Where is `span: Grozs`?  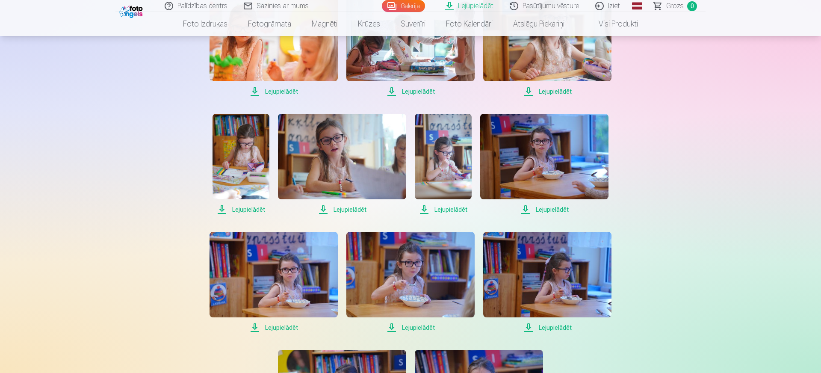 span: Grozs is located at coordinates (675, 6).